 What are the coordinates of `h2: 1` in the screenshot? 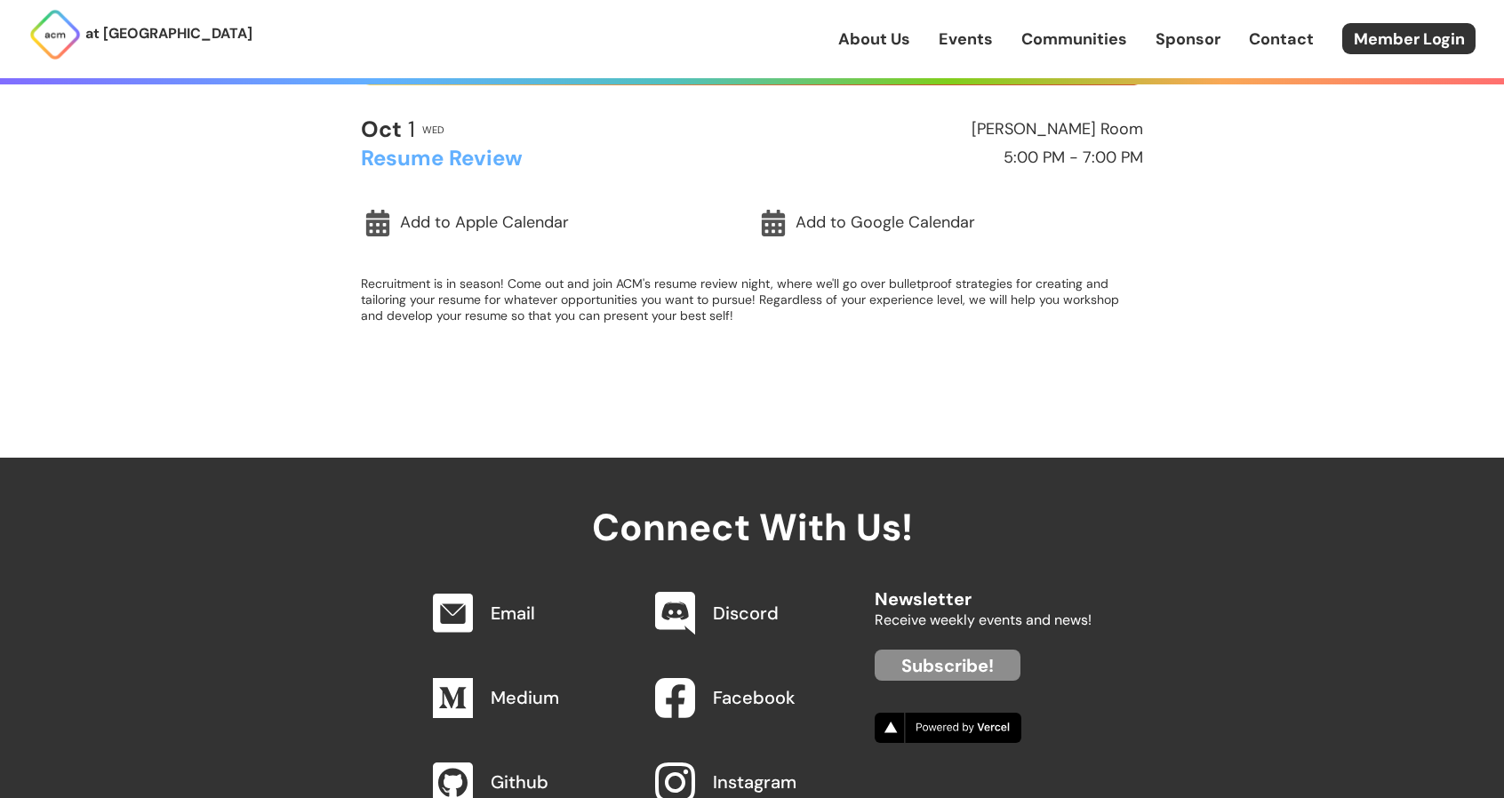 It's located at (388, 130).